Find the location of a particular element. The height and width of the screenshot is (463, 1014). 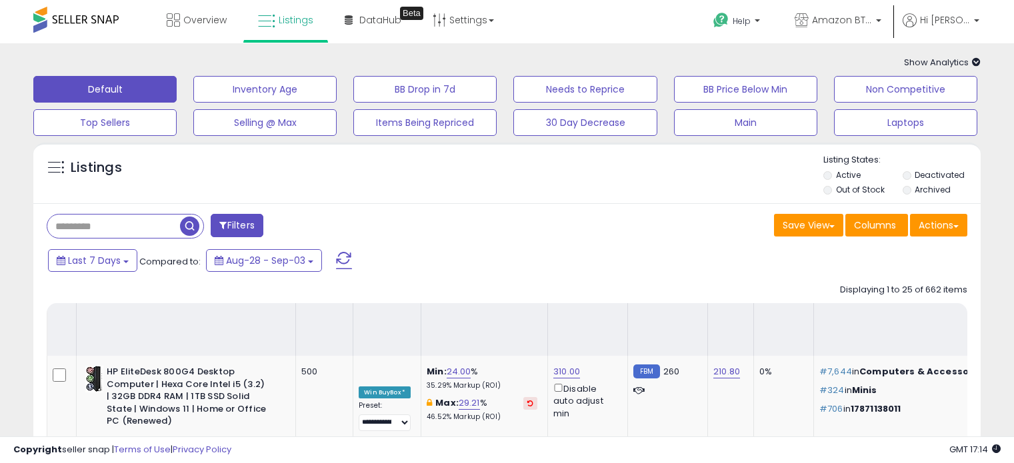

button: Needs to Reprice is located at coordinates (585, 89).